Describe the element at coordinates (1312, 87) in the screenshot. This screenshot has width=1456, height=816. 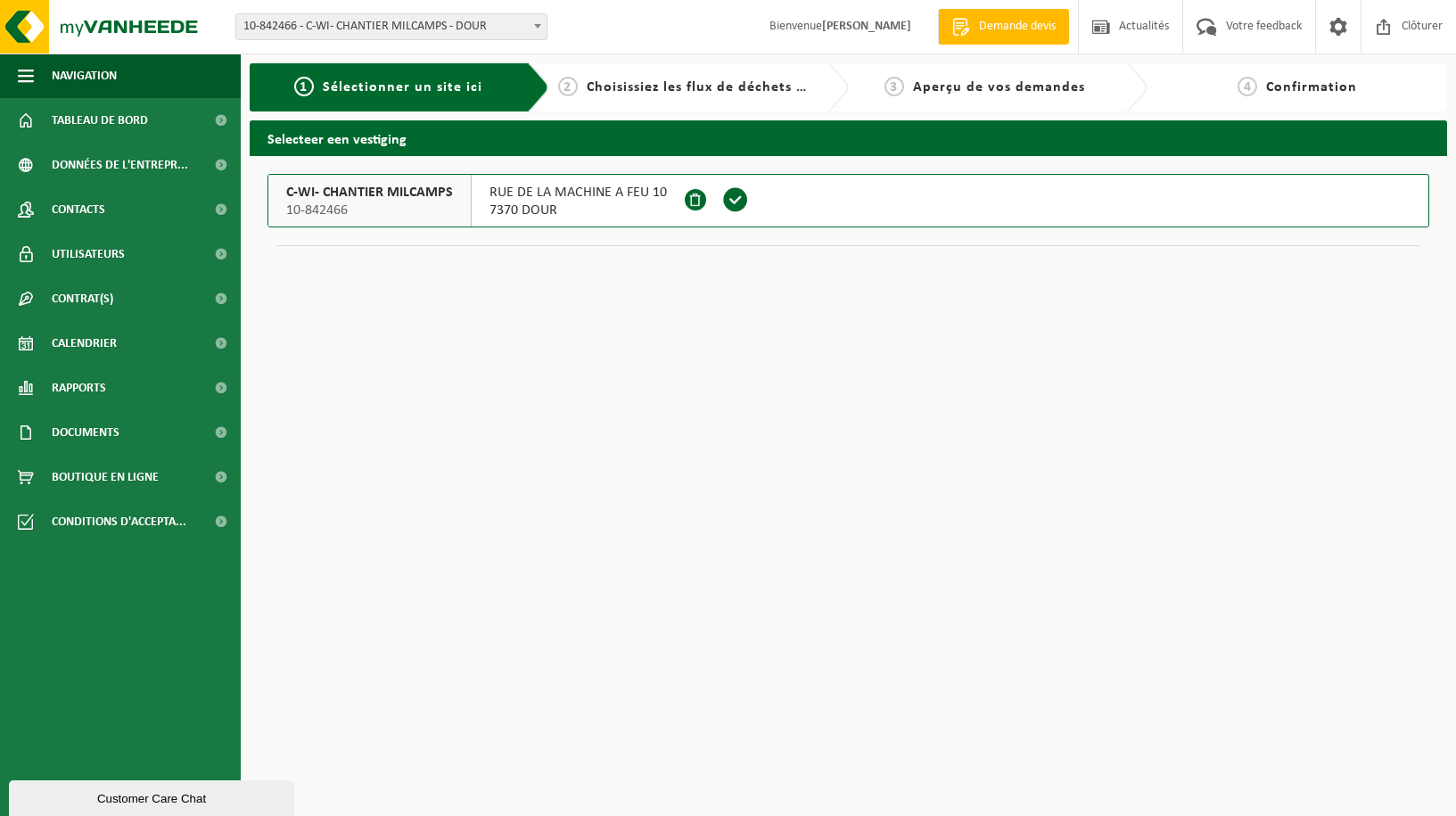
I see `span: Confirmation` at that location.